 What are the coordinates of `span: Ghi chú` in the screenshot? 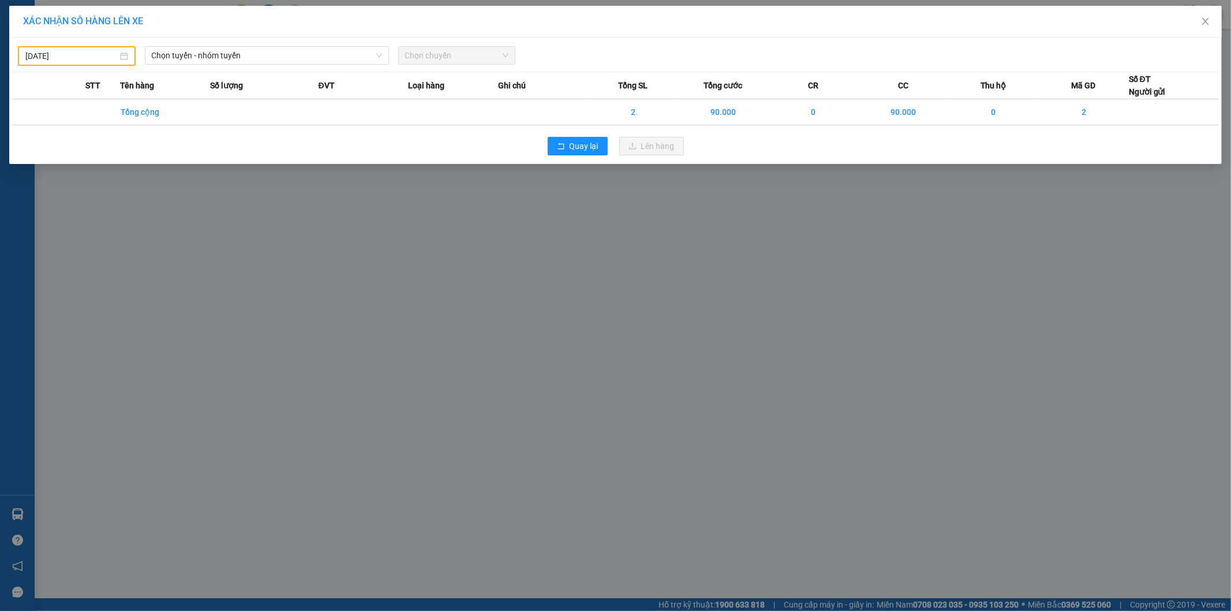 It's located at (513, 85).